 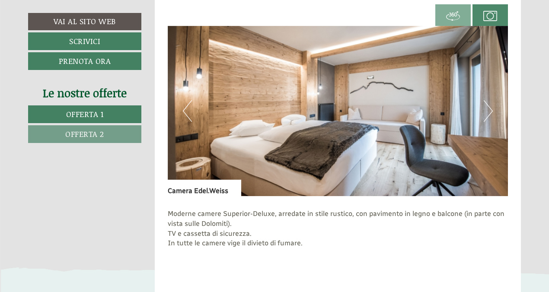 I want to click on span: Offerta 2, so click(x=85, y=134).